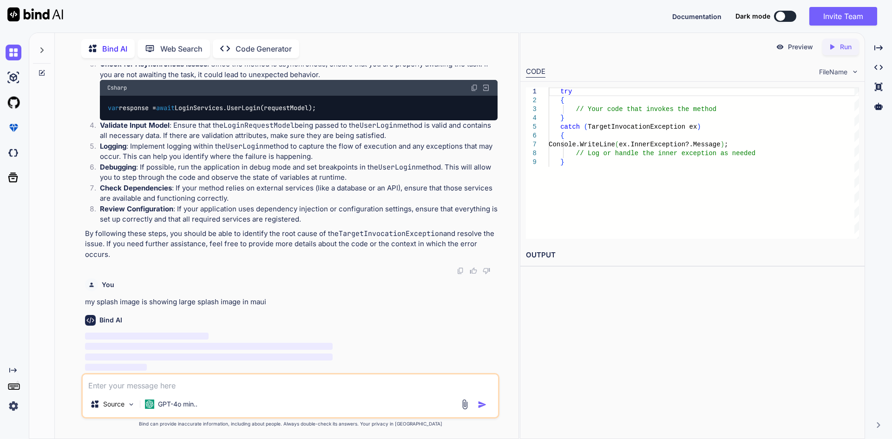  What do you see at coordinates (117, 88) in the screenshot?
I see `span: Csharp` at bounding box center [117, 88].